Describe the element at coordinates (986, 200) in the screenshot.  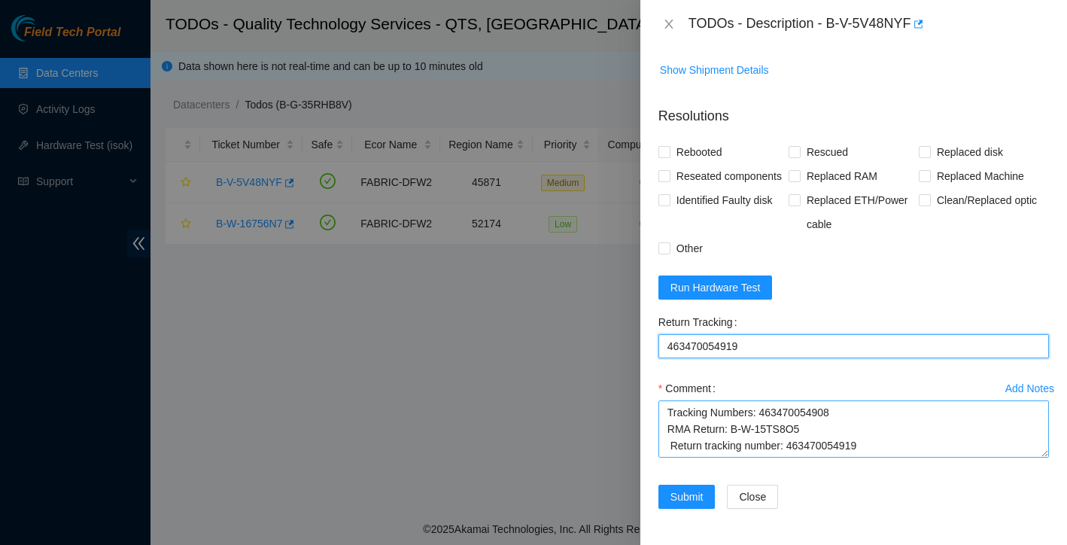
I see `span: Clean/Replaced optic` at that location.